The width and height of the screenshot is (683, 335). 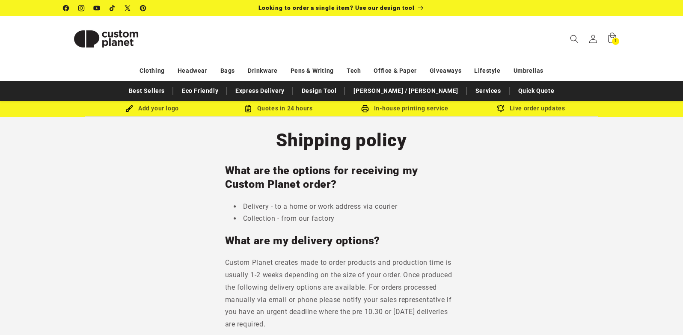 What do you see at coordinates (501, 109) in the screenshot?
I see `img: Order updates` at bounding box center [501, 109].